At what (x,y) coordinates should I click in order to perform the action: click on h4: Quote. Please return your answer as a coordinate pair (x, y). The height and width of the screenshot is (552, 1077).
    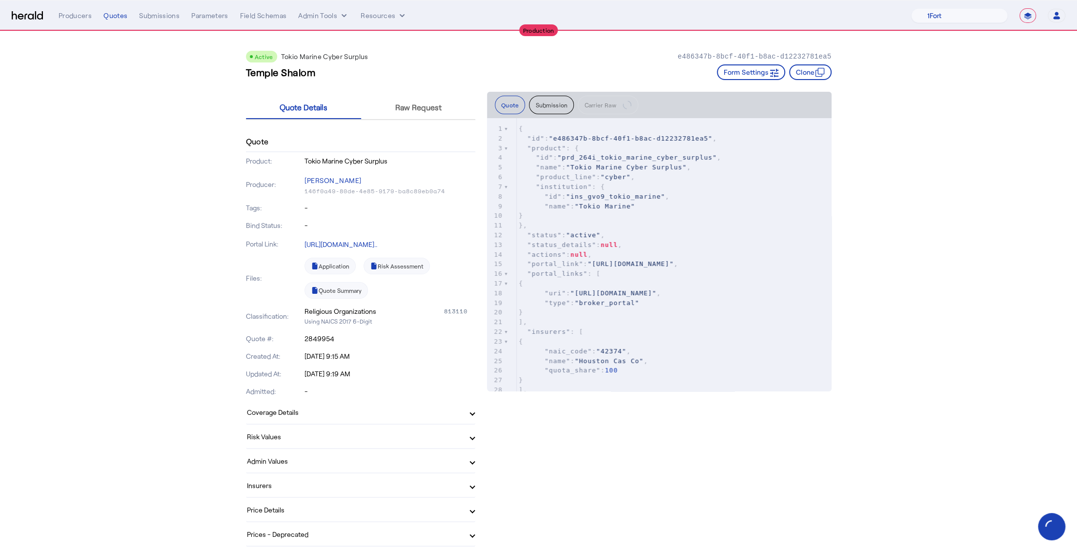
    Looking at the image, I should click on (257, 142).